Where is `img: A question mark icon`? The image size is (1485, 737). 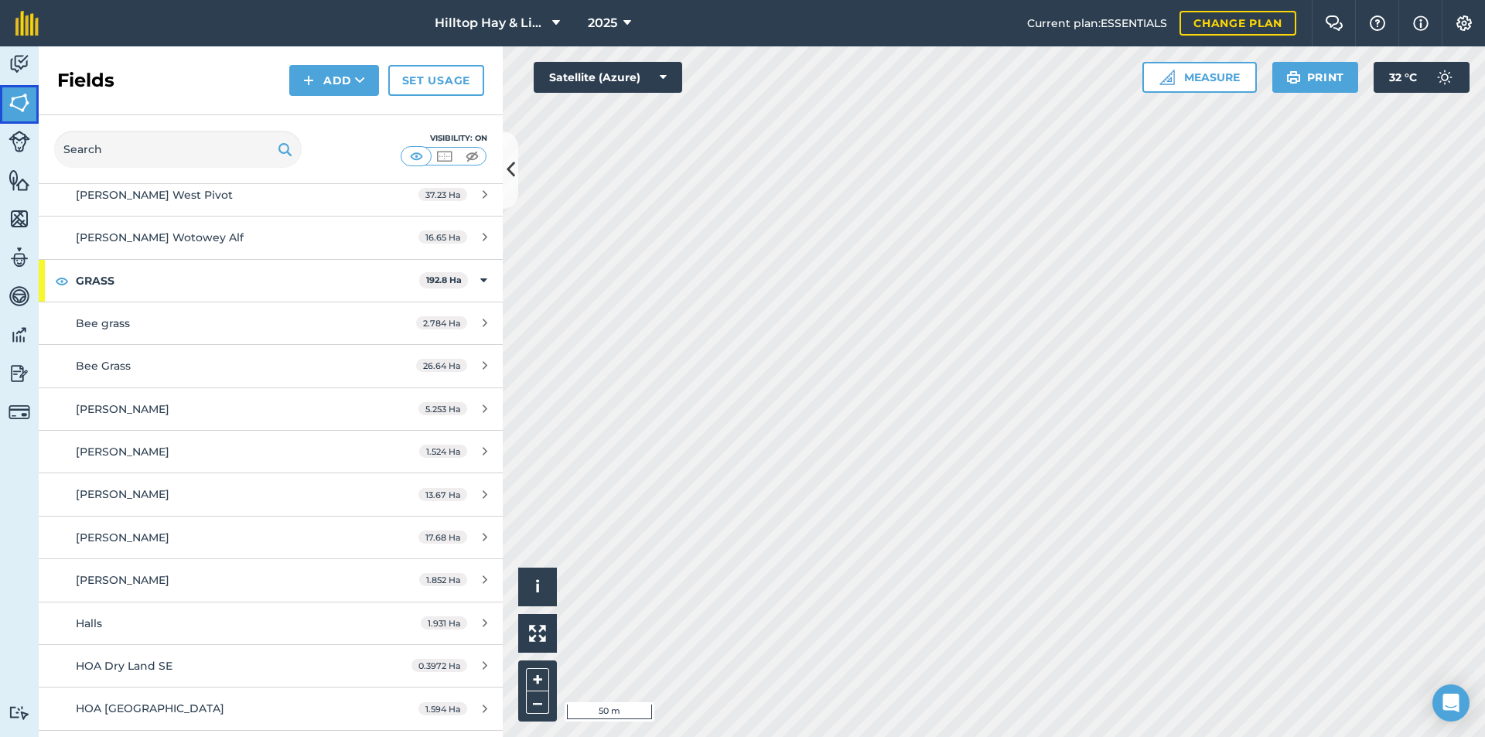
img: A question mark icon is located at coordinates (1377, 23).